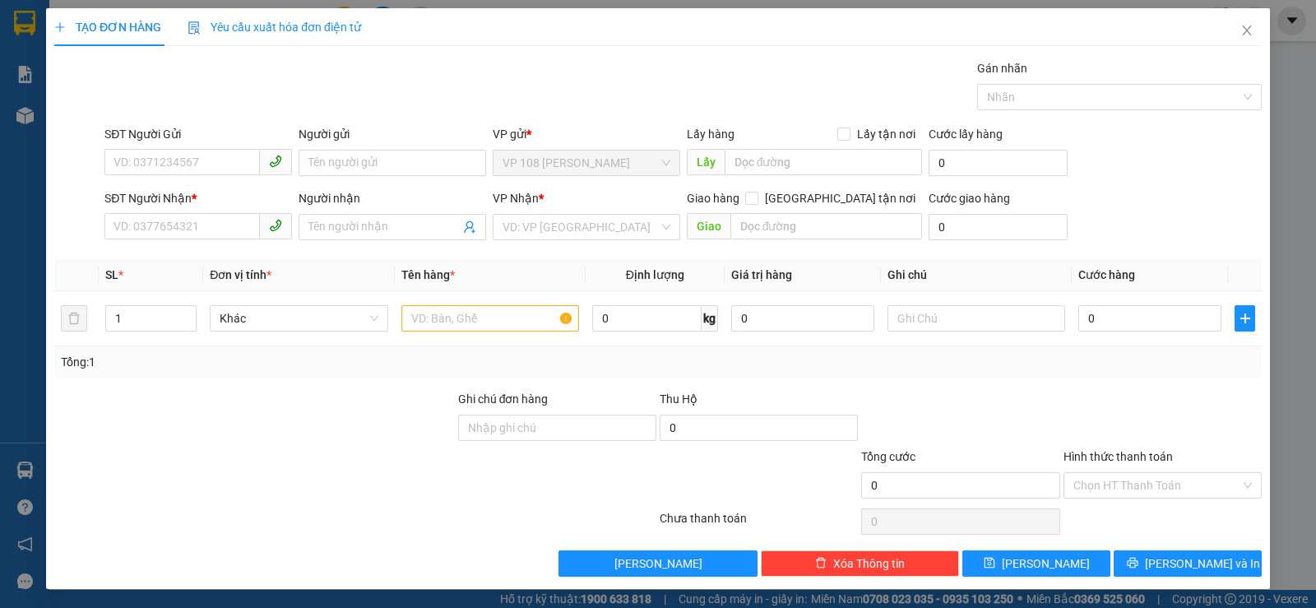 The width and height of the screenshot is (1316, 608). Describe the element at coordinates (803, 318) in the screenshot. I see `input: 0` at that location.